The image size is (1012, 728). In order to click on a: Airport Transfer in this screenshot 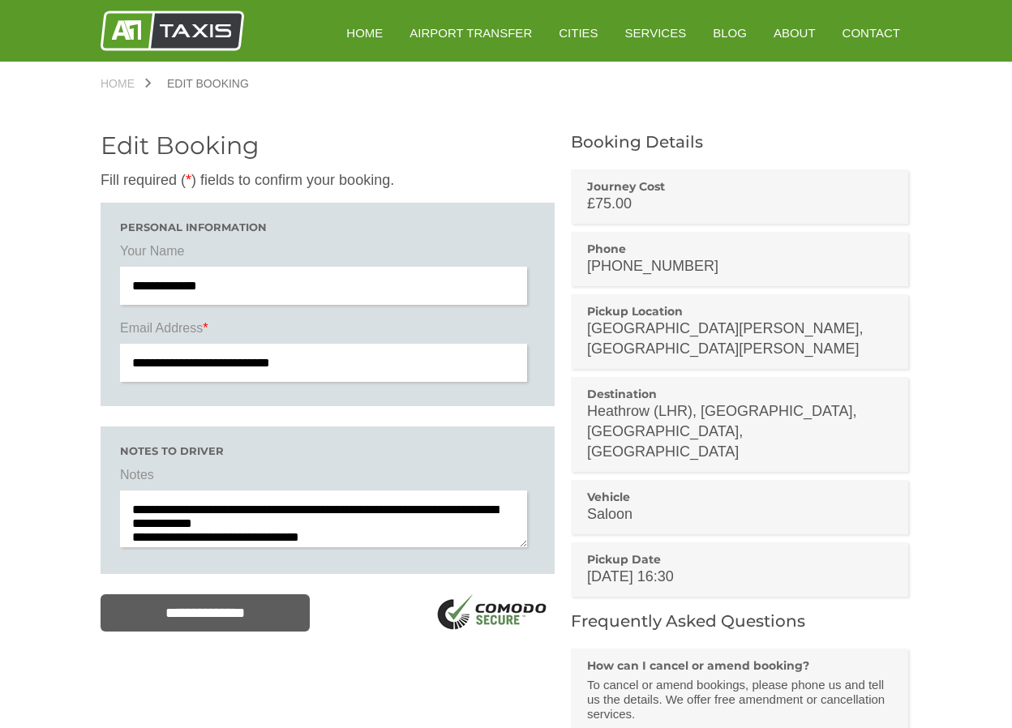, I will do `click(470, 32)`.